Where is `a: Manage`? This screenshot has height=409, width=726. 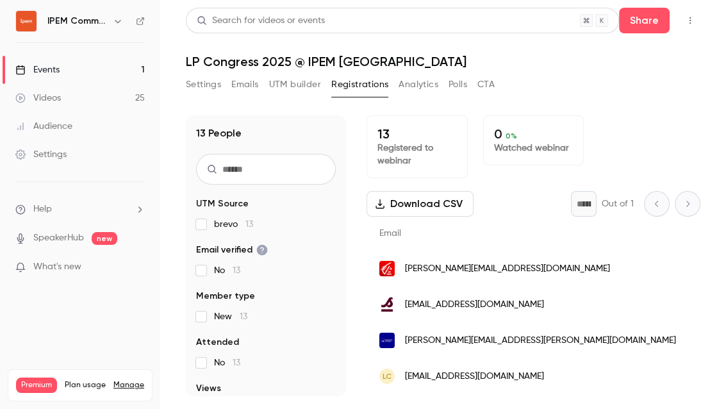 a: Manage is located at coordinates (129, 385).